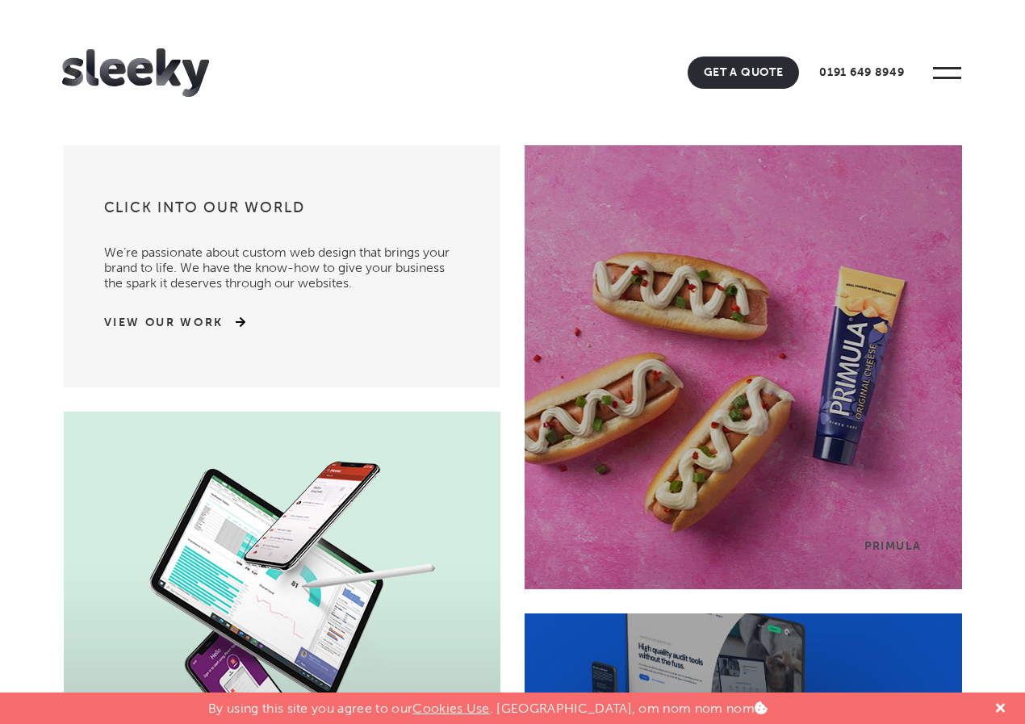 The width and height of the screenshot is (1025, 724). I want to click on img: Sleeky Web Design Newcastle, so click(136, 73).